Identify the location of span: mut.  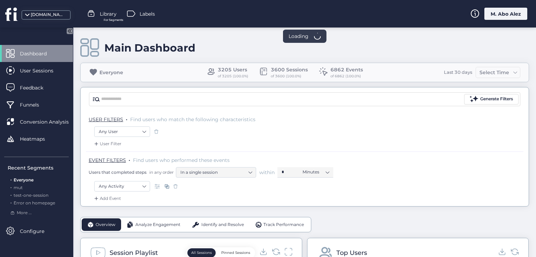
(18, 188).